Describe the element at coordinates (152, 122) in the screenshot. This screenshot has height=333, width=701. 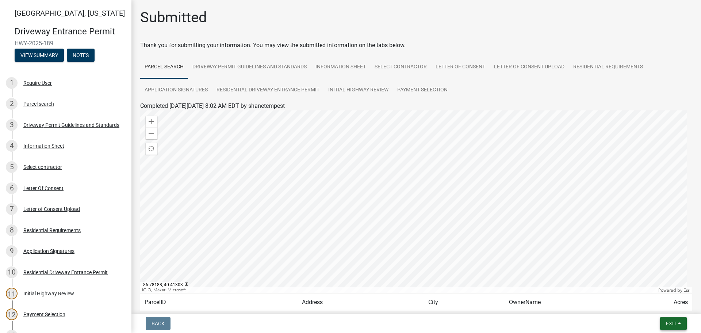
I see `div: Zoom in` at that location.